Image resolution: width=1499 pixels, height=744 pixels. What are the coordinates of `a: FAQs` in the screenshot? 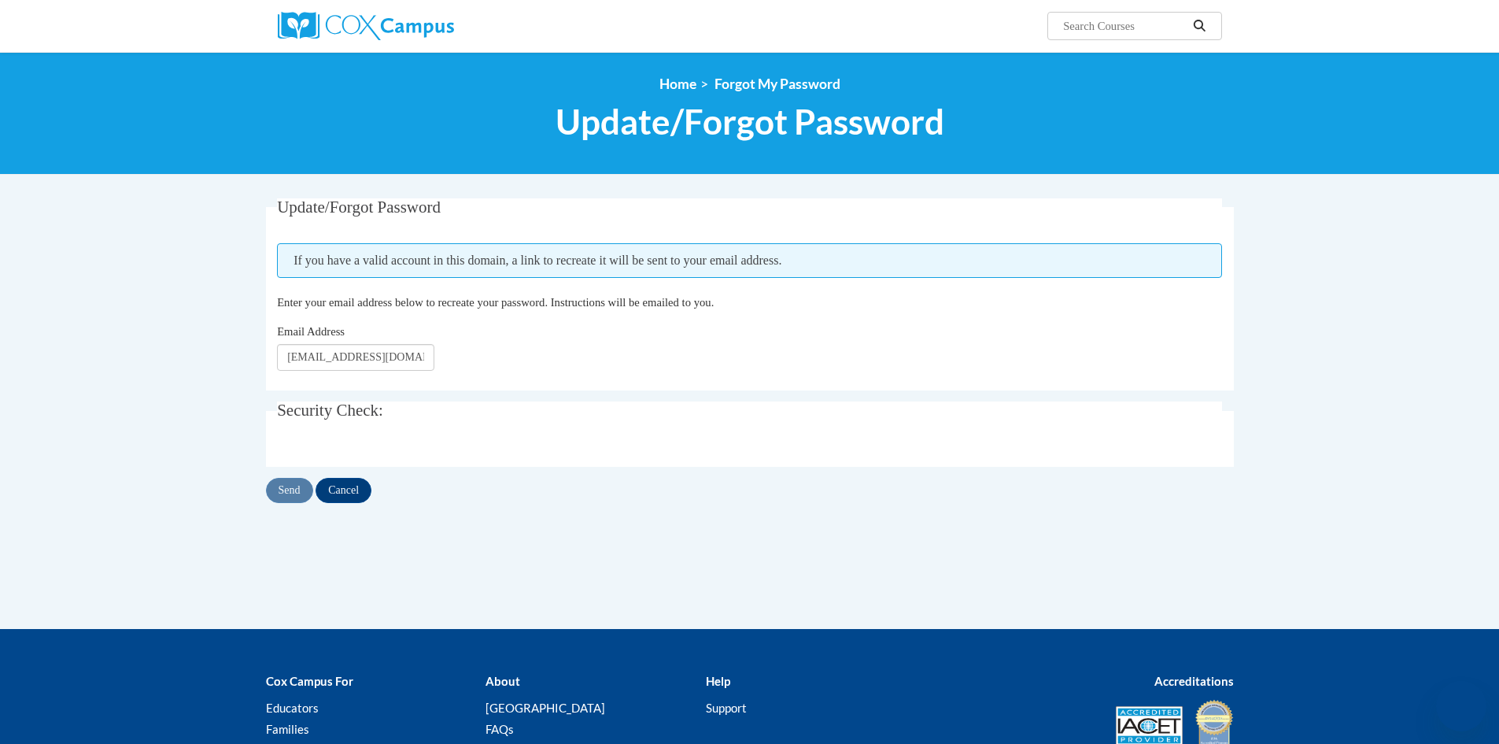 It's located at (500, 729).